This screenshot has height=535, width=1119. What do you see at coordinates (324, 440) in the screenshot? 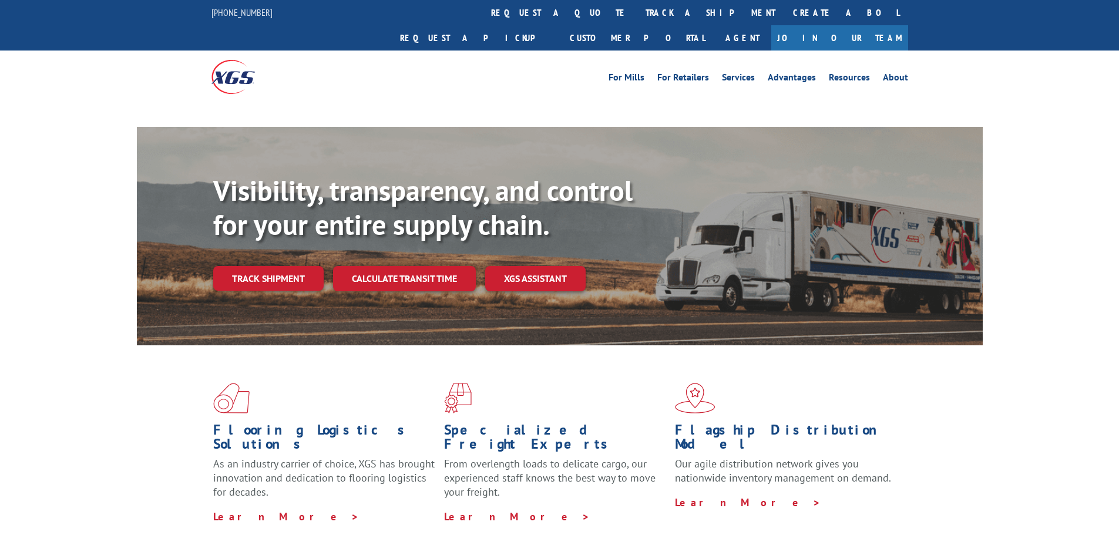
I see `h1: Flooring Logistics Solutions` at bounding box center [324, 440].